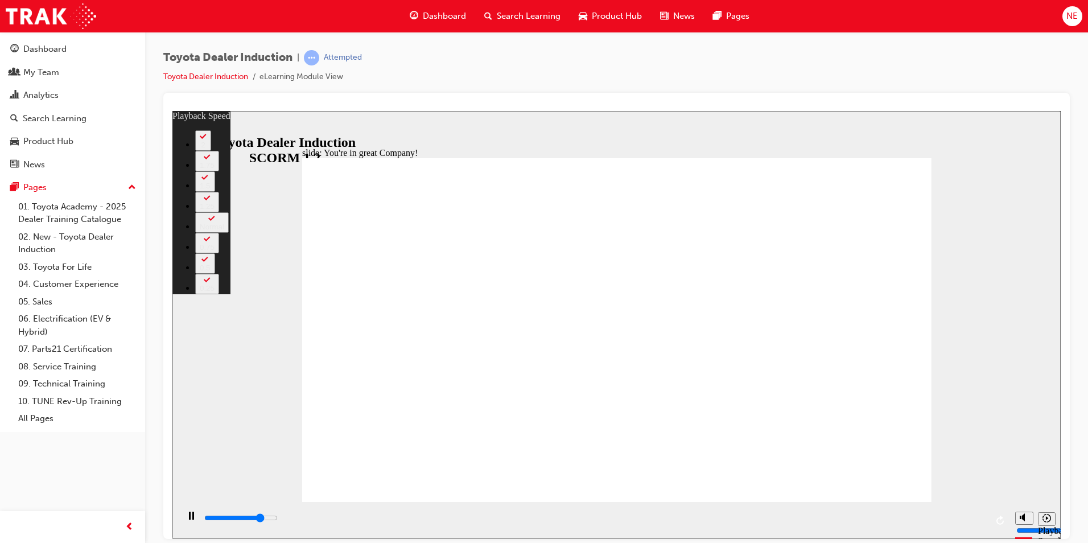 The height and width of the screenshot is (543, 1088). I want to click on a: 09. Technical Training, so click(77, 384).